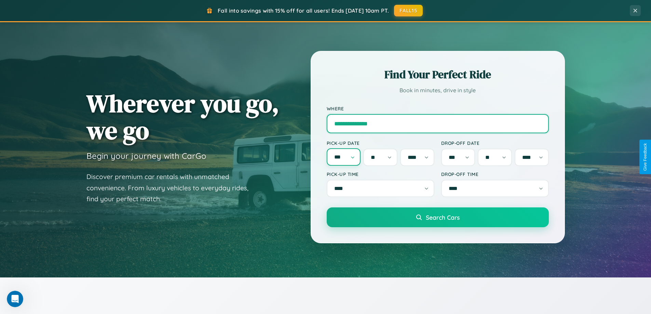 This screenshot has height=314, width=651. What do you see at coordinates (146, 156) in the screenshot?
I see `h3: Begin your journey with CarGo` at bounding box center [146, 156].